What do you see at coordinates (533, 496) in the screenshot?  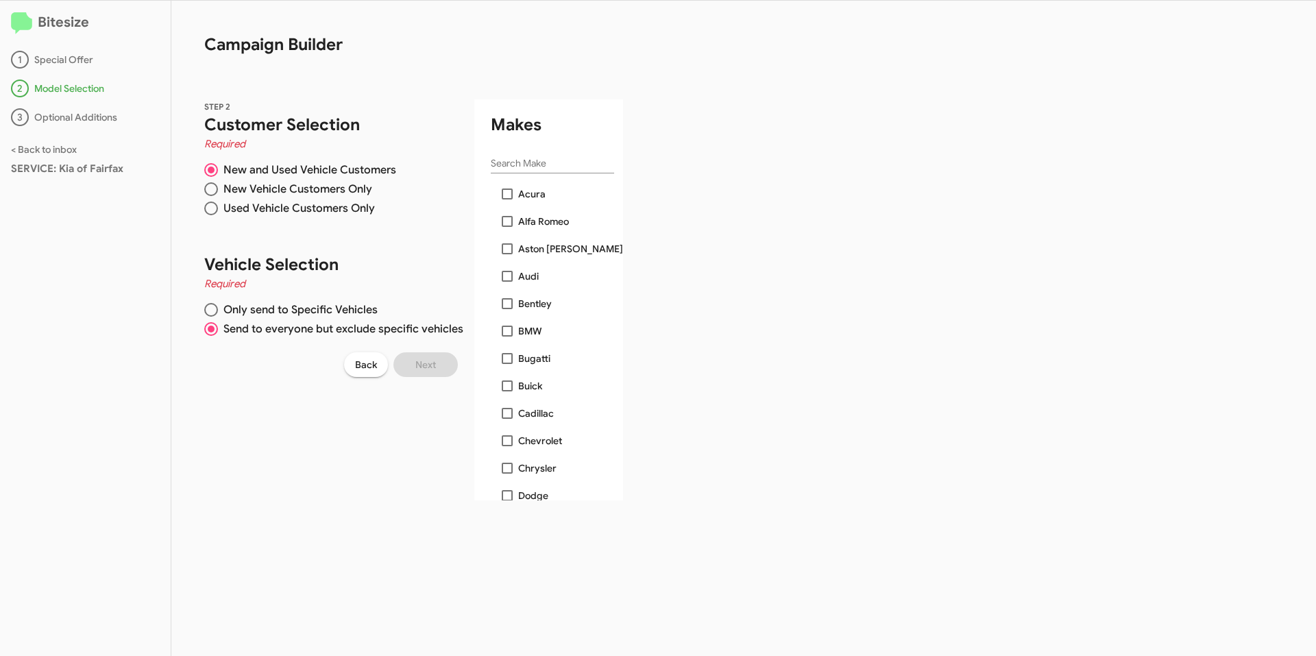 I see `span: Dodge` at bounding box center [533, 496].